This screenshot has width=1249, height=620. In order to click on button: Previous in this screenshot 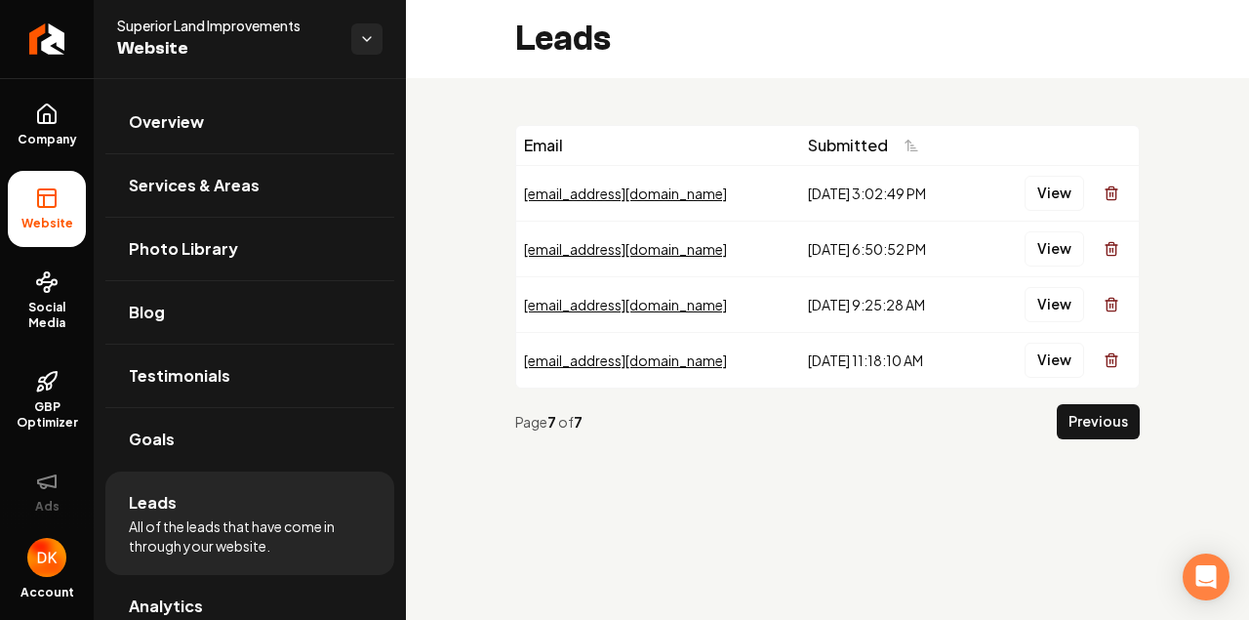, I will do `click(1098, 422)`.